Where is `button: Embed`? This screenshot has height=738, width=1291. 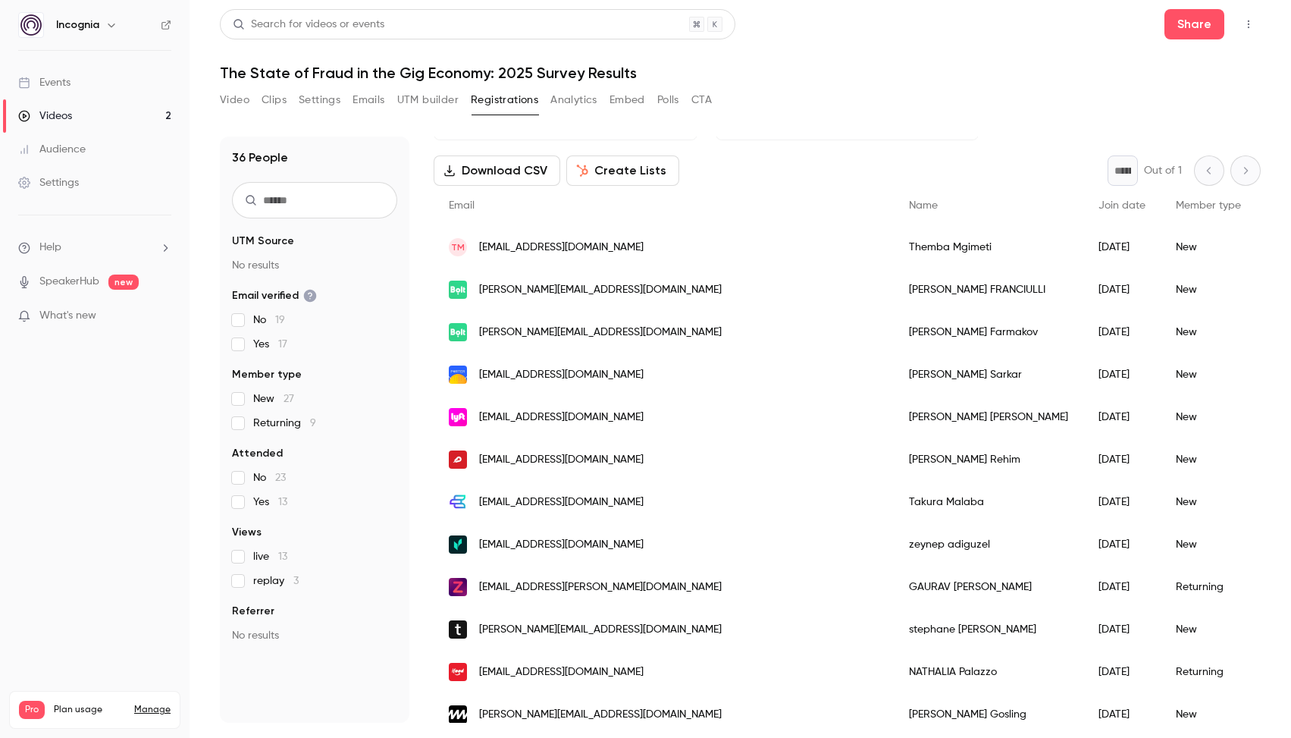
button: Embed is located at coordinates (627, 100).